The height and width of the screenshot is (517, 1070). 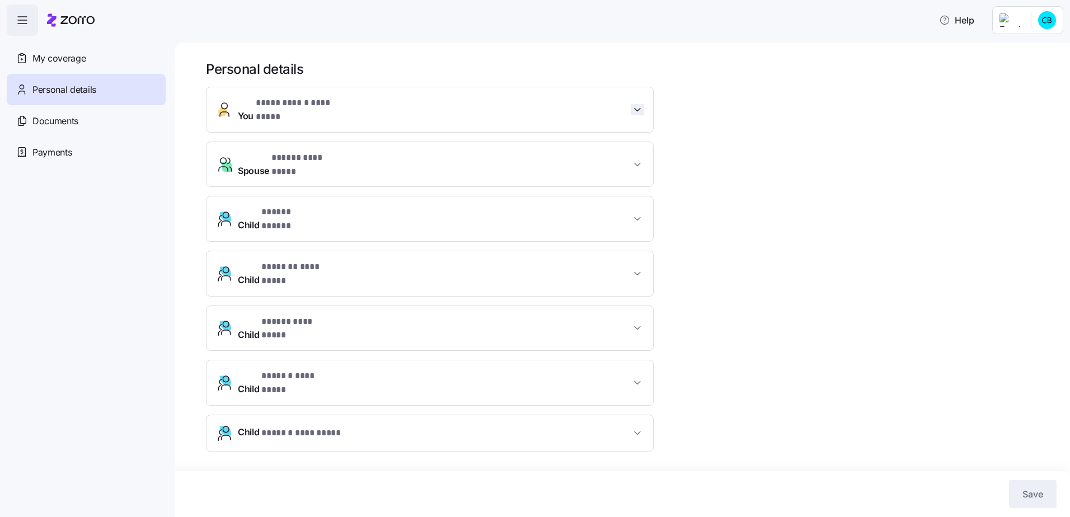 What do you see at coordinates (64, 90) in the screenshot?
I see `span: Personal details` at bounding box center [64, 90].